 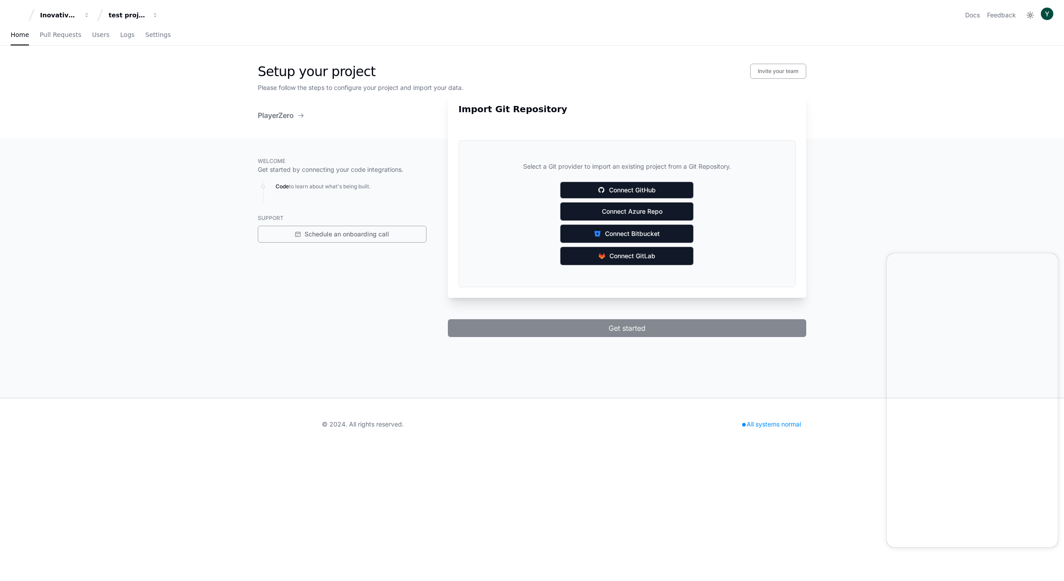 I want to click on p: Select a Git provider to import an existing project from a Git Repository., so click(x=627, y=166).